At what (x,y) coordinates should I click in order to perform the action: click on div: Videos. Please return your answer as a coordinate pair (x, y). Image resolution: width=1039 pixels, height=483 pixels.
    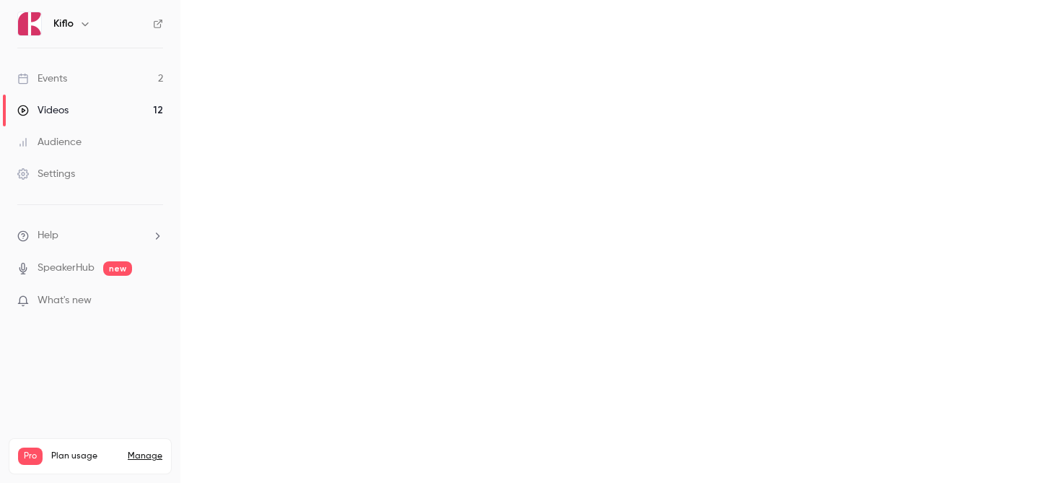
    Looking at the image, I should click on (43, 110).